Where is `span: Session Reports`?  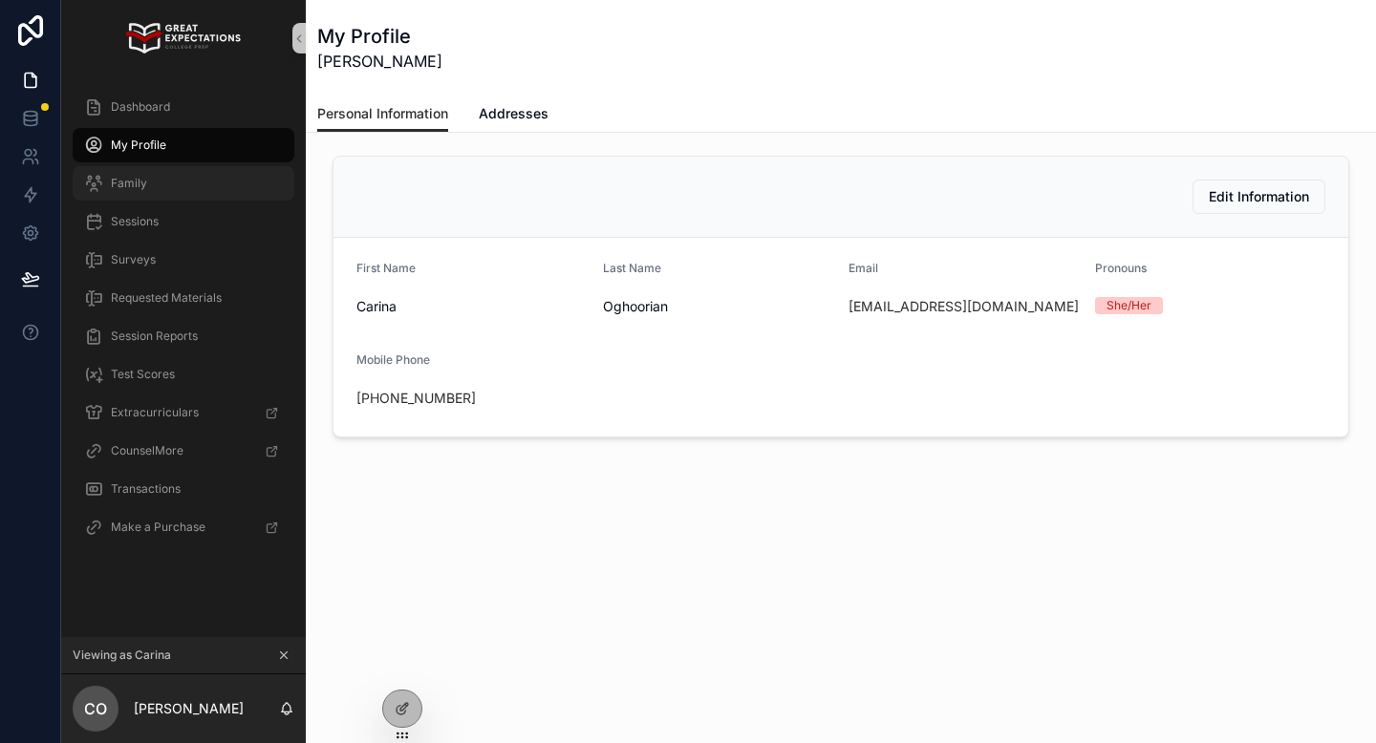 span: Session Reports is located at coordinates (154, 336).